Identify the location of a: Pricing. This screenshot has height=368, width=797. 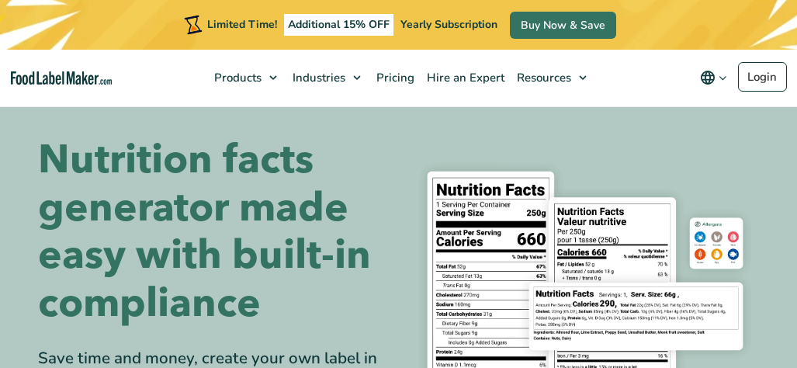
(393, 78).